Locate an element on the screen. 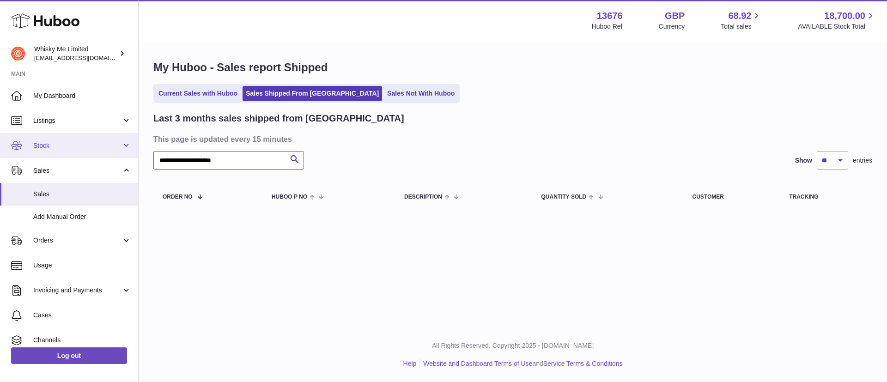 Image resolution: width=887 pixels, height=382 pixels. span: Stock is located at coordinates (77, 146).